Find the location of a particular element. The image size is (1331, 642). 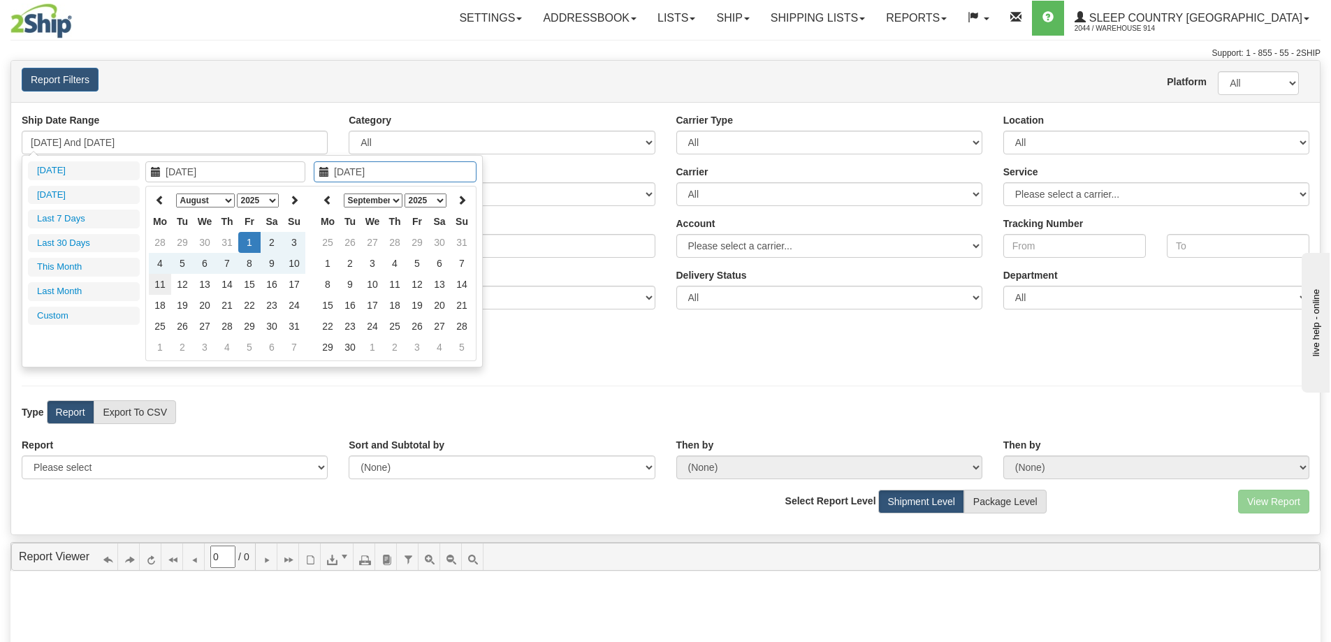

label: Then by is located at coordinates (1022, 445).